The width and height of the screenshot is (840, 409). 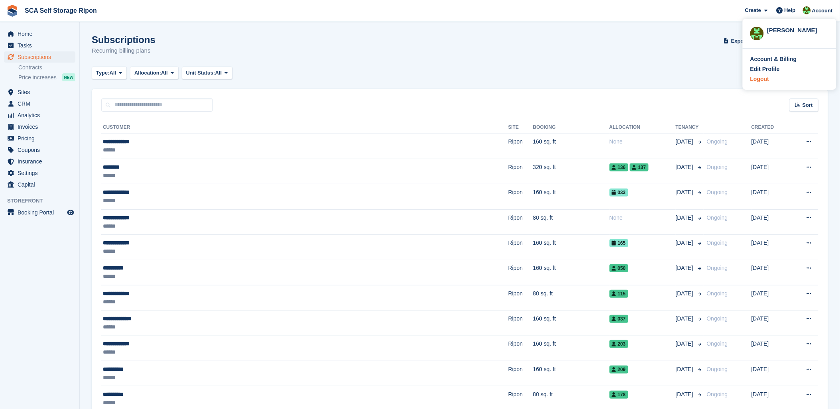 What do you see at coordinates (41, 161) in the screenshot?
I see `span: Insurance` at bounding box center [41, 161].